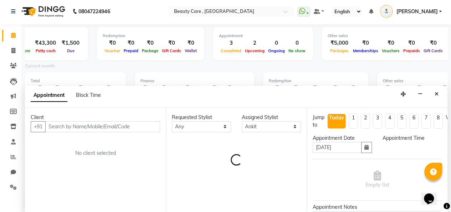 This screenshot has width=451, height=212. What do you see at coordinates (171, 88) in the screenshot?
I see `div: ₹3,500` at bounding box center [171, 88].